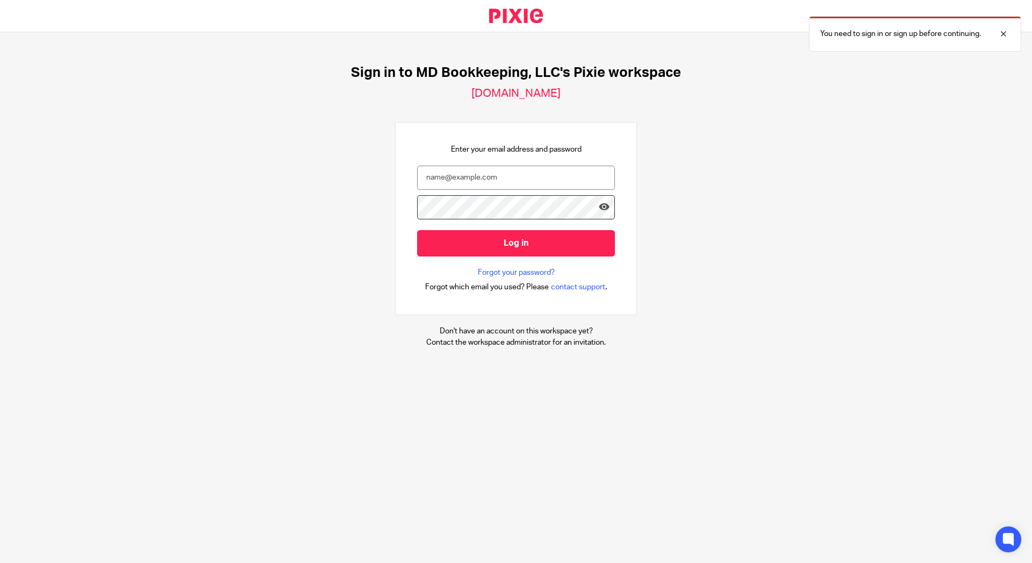 Image resolution: width=1032 pixels, height=563 pixels. Describe the element at coordinates (516, 73) in the screenshot. I see `h1: Sign in to MD Bookkeeping, LLC's Pixie workspace` at that location.